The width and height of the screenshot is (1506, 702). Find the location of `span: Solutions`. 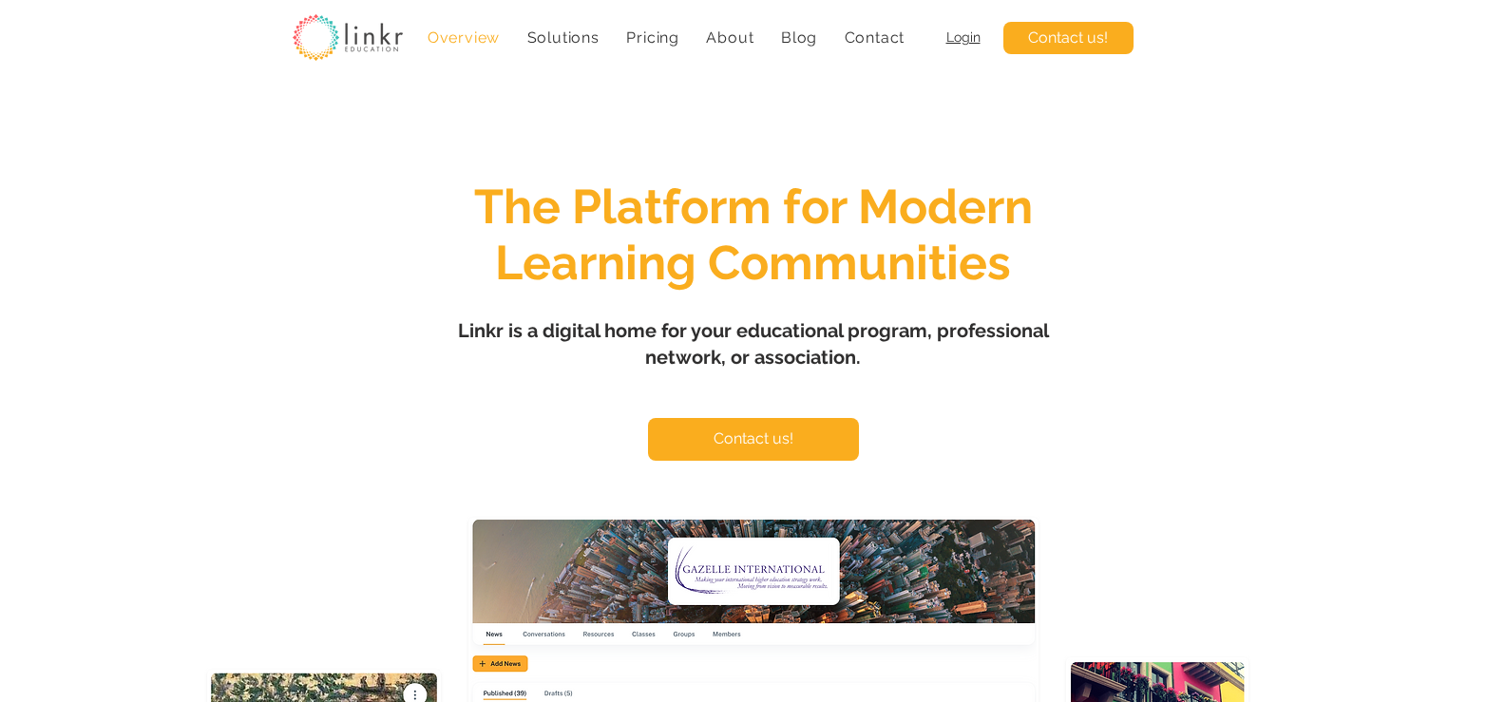

span: Solutions is located at coordinates (563, 37).